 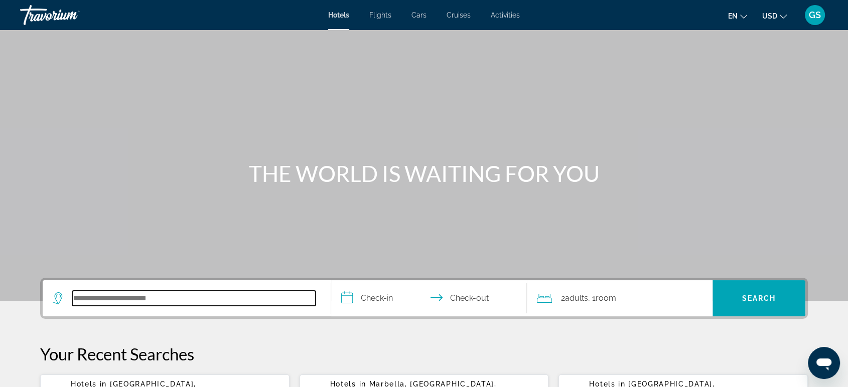 What do you see at coordinates (339, 15) in the screenshot?
I see `a: Hotels` at bounding box center [339, 15].